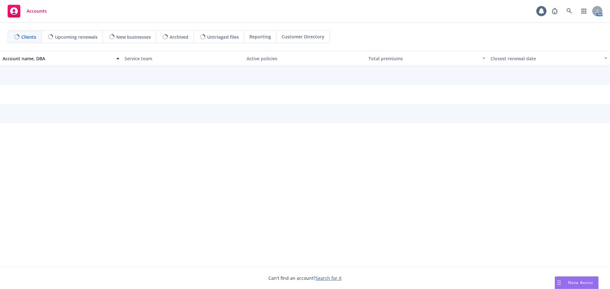 The image size is (610, 289). Describe the element at coordinates (583, 11) in the screenshot. I see `a: Switch app` at that location.